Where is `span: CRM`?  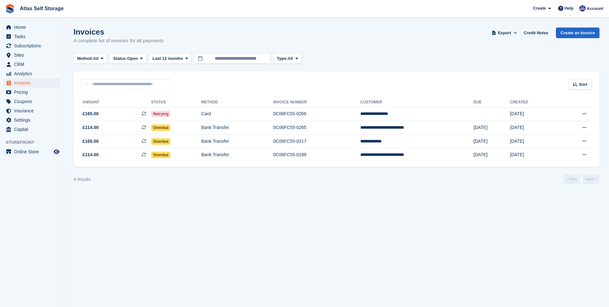 span: CRM is located at coordinates (33, 64).